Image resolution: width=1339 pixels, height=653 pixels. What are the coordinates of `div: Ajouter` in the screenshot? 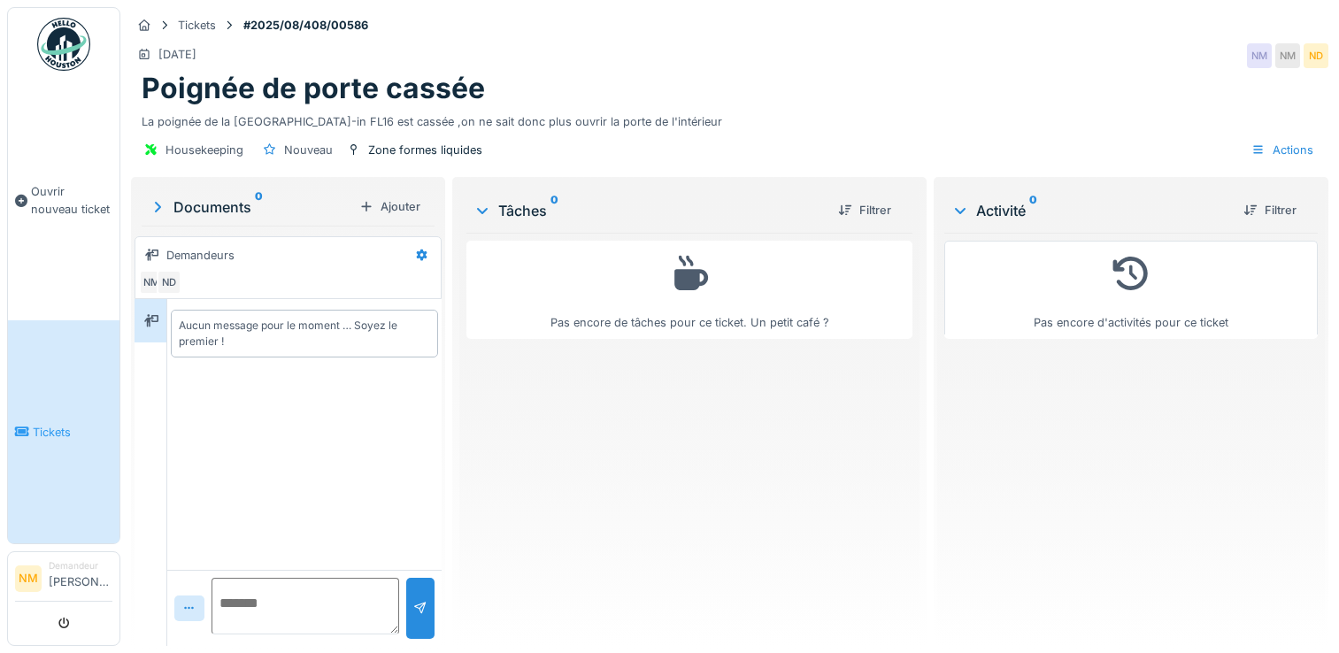 It's located at (389, 206).